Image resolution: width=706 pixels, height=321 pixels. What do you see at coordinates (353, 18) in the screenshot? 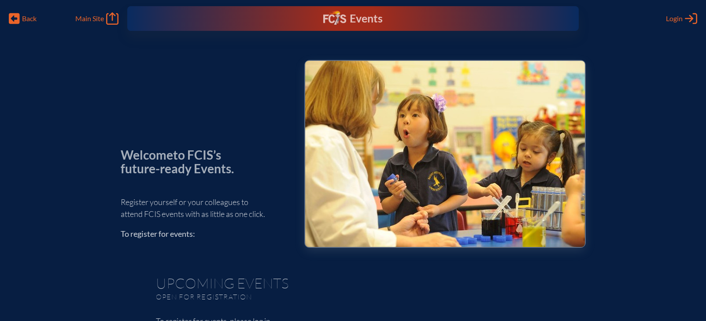
I see `div: FCIS Events — Future ready` at bounding box center [353, 18].